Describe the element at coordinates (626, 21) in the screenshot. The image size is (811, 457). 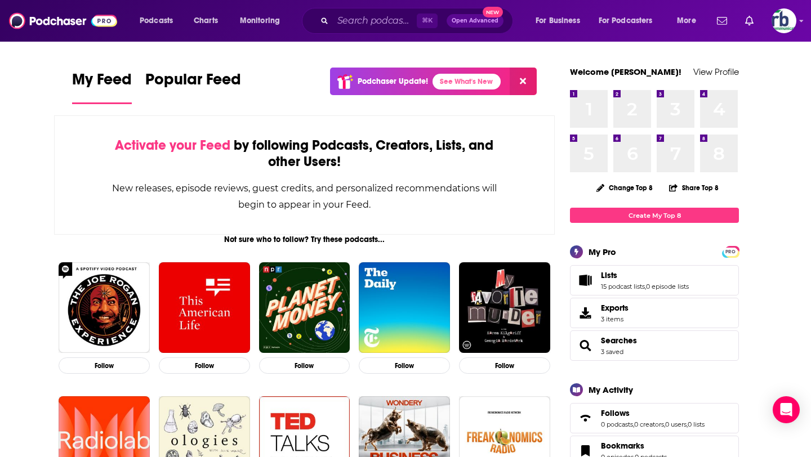
I see `span: For Podcasters` at that location.